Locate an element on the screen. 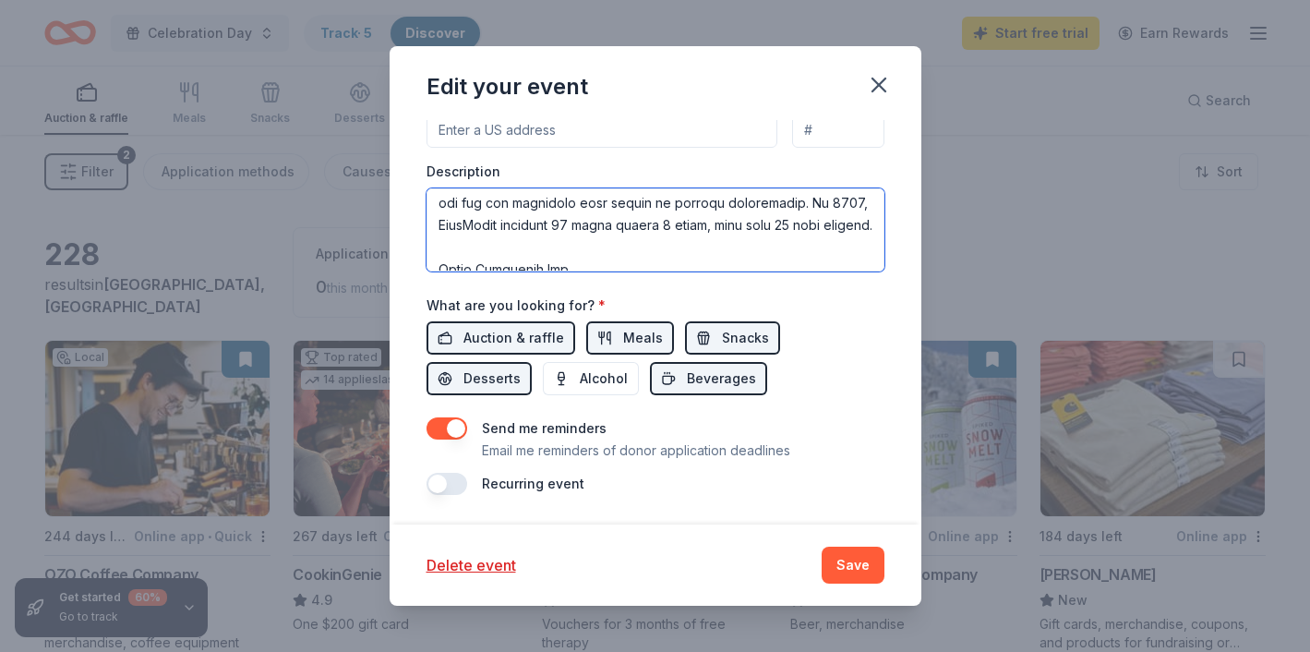 The height and width of the screenshot is (652, 1310). button: Alcohol is located at coordinates (591, 378).